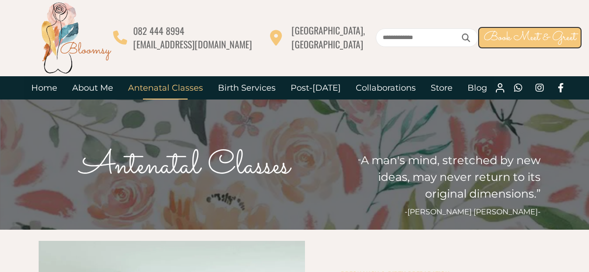 This screenshot has height=272, width=589. I want to click on a: Antenatal Classes, so click(165, 88).